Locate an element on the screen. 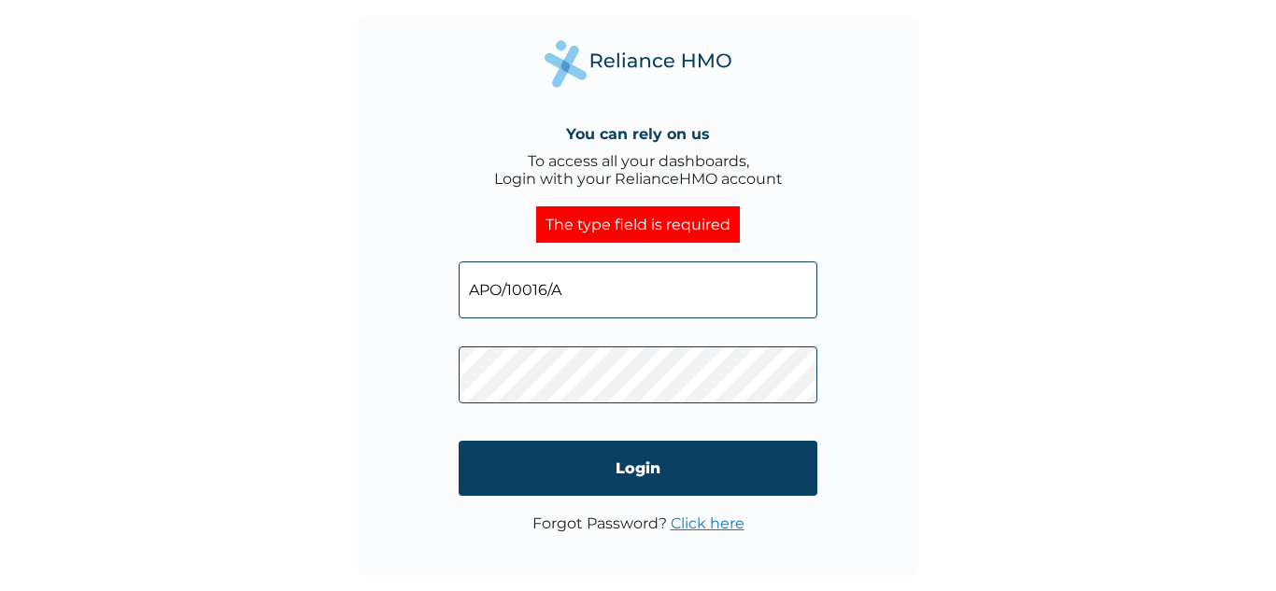  input: Login is located at coordinates (638, 468).